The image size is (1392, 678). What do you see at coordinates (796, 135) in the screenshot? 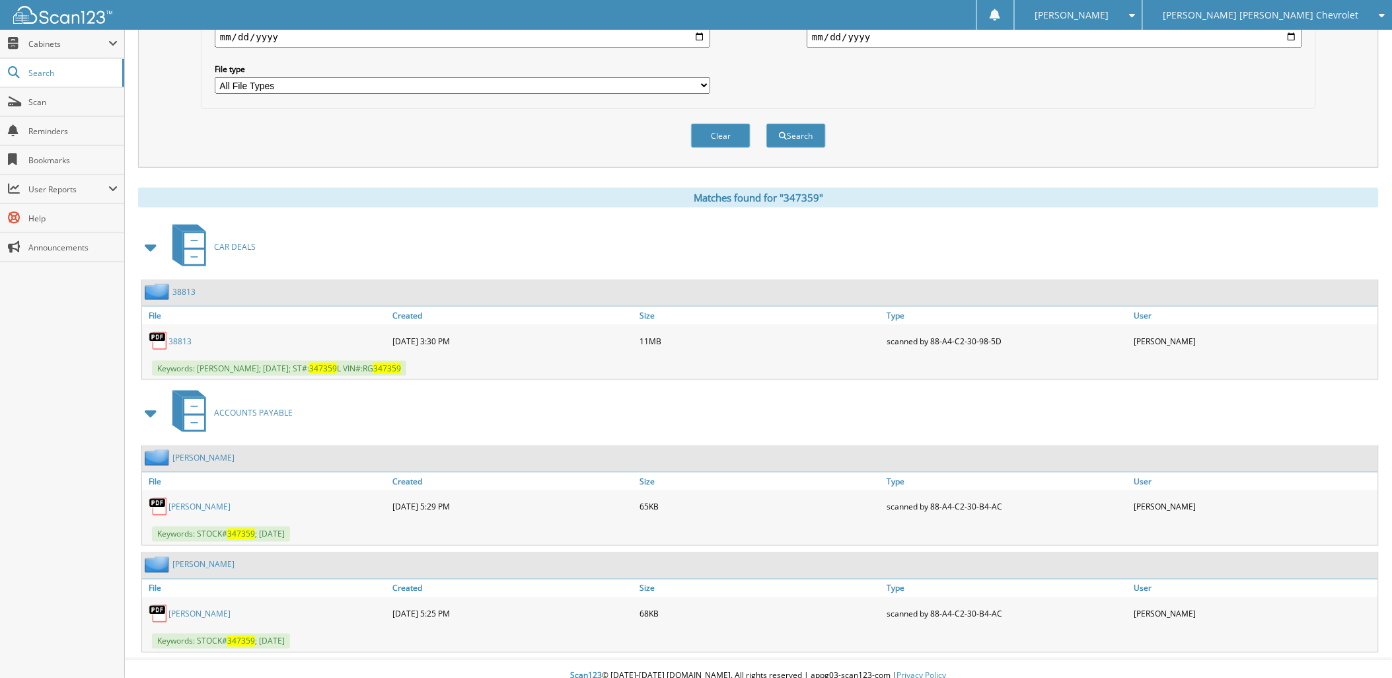
I see `button: Search` at bounding box center [796, 135].